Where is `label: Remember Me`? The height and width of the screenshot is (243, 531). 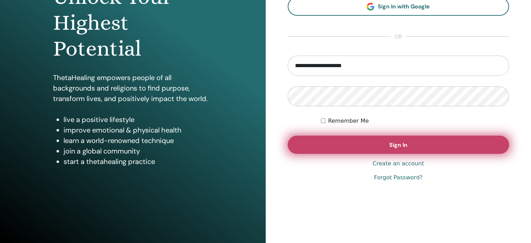
label: Remember Me is located at coordinates (348, 121).